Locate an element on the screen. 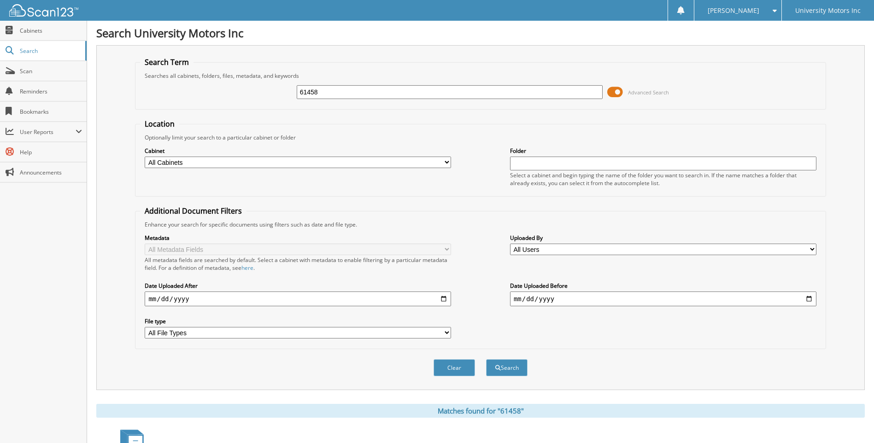  label: File type is located at coordinates (298, 321).